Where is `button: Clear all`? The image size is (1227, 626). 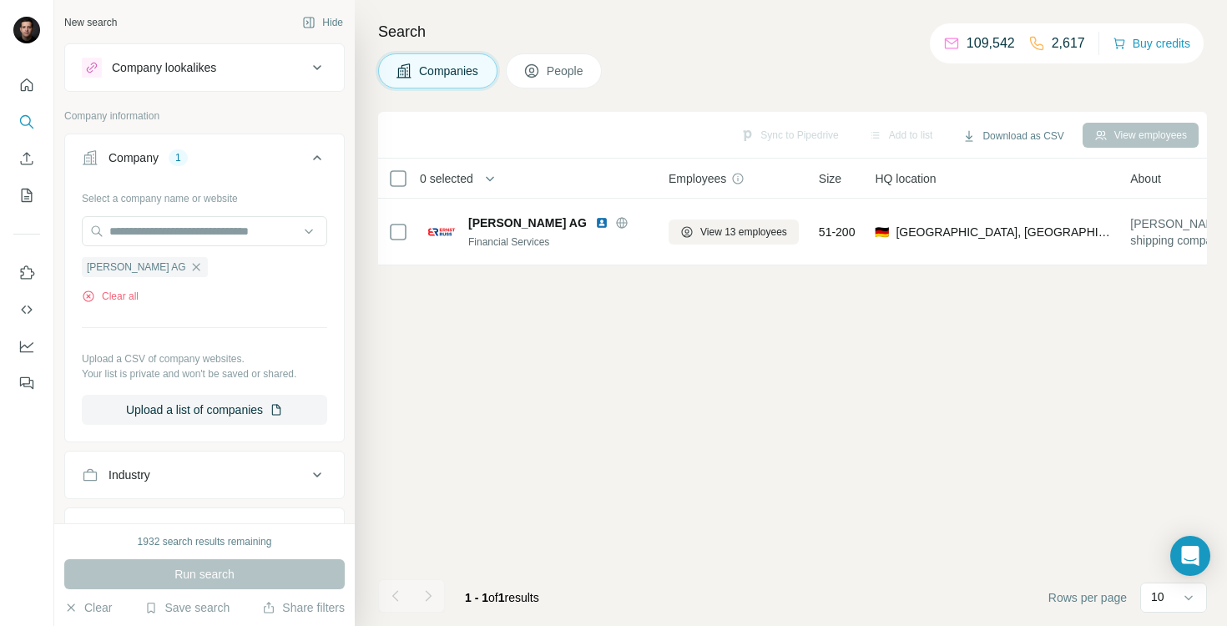 button: Clear all is located at coordinates (110, 296).